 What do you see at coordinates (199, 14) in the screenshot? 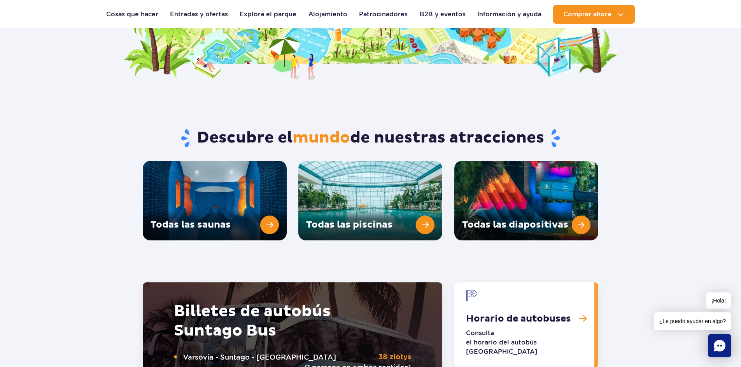
I see `a: Entradas y ofertas` at bounding box center [199, 14].